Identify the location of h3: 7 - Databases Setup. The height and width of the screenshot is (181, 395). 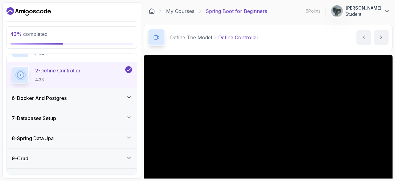
(34, 118).